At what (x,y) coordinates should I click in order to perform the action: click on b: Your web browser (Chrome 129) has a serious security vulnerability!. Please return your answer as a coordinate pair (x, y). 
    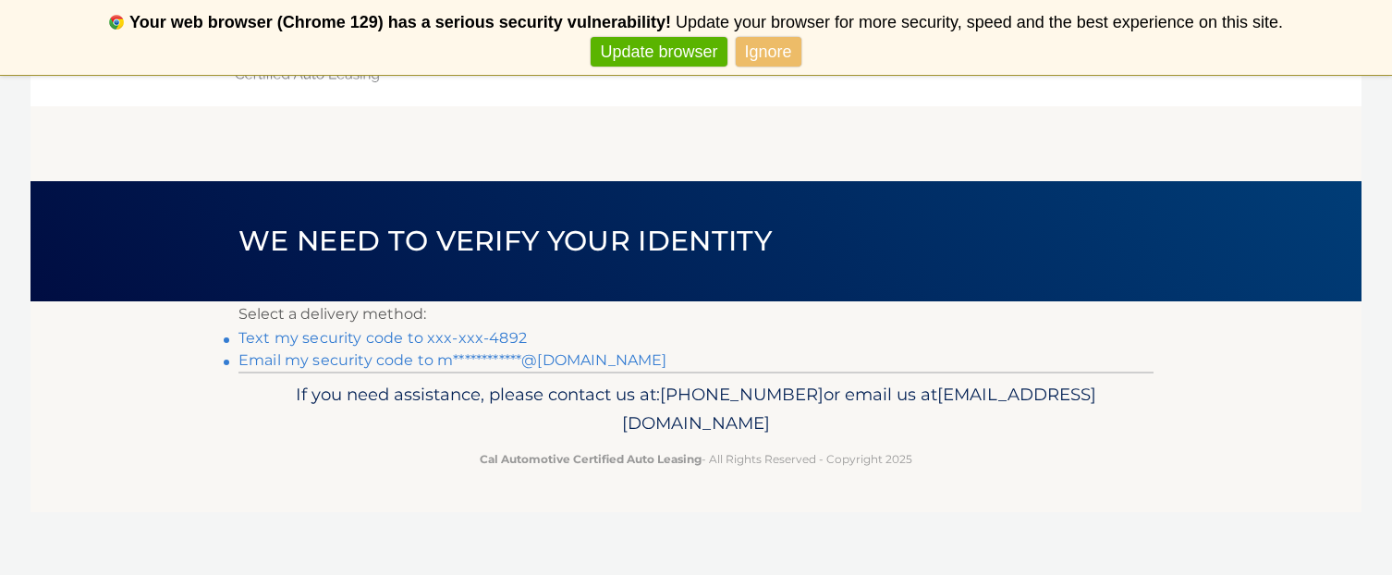
    Looking at the image, I should click on (400, 22).